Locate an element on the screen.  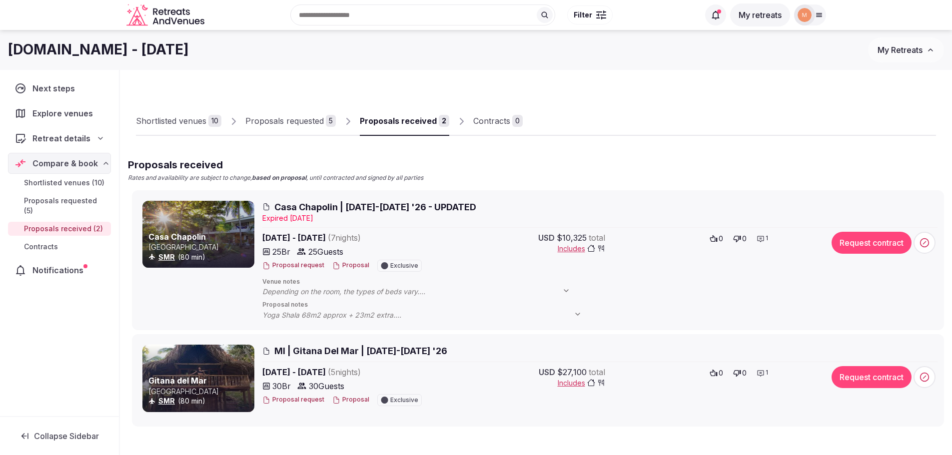
span: Contracts is located at coordinates (41, 247).